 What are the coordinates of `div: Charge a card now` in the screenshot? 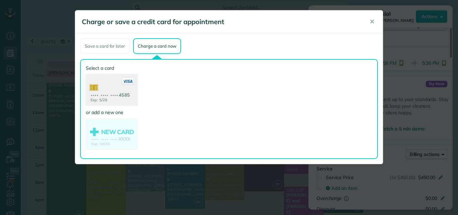 It's located at (157, 46).